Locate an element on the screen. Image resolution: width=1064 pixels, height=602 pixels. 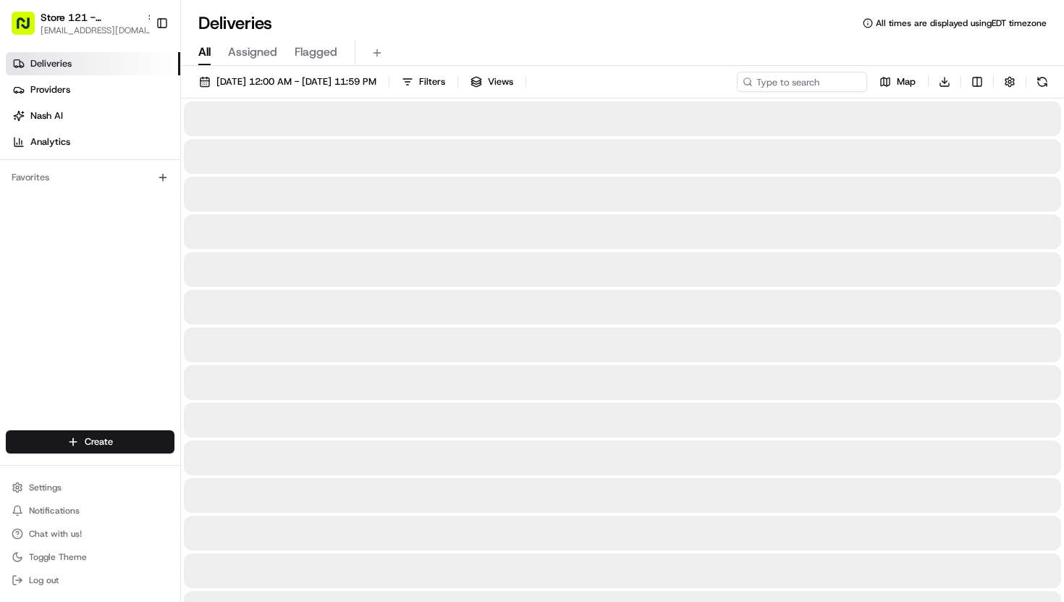
span: Toggle Theme is located at coordinates (58, 557).